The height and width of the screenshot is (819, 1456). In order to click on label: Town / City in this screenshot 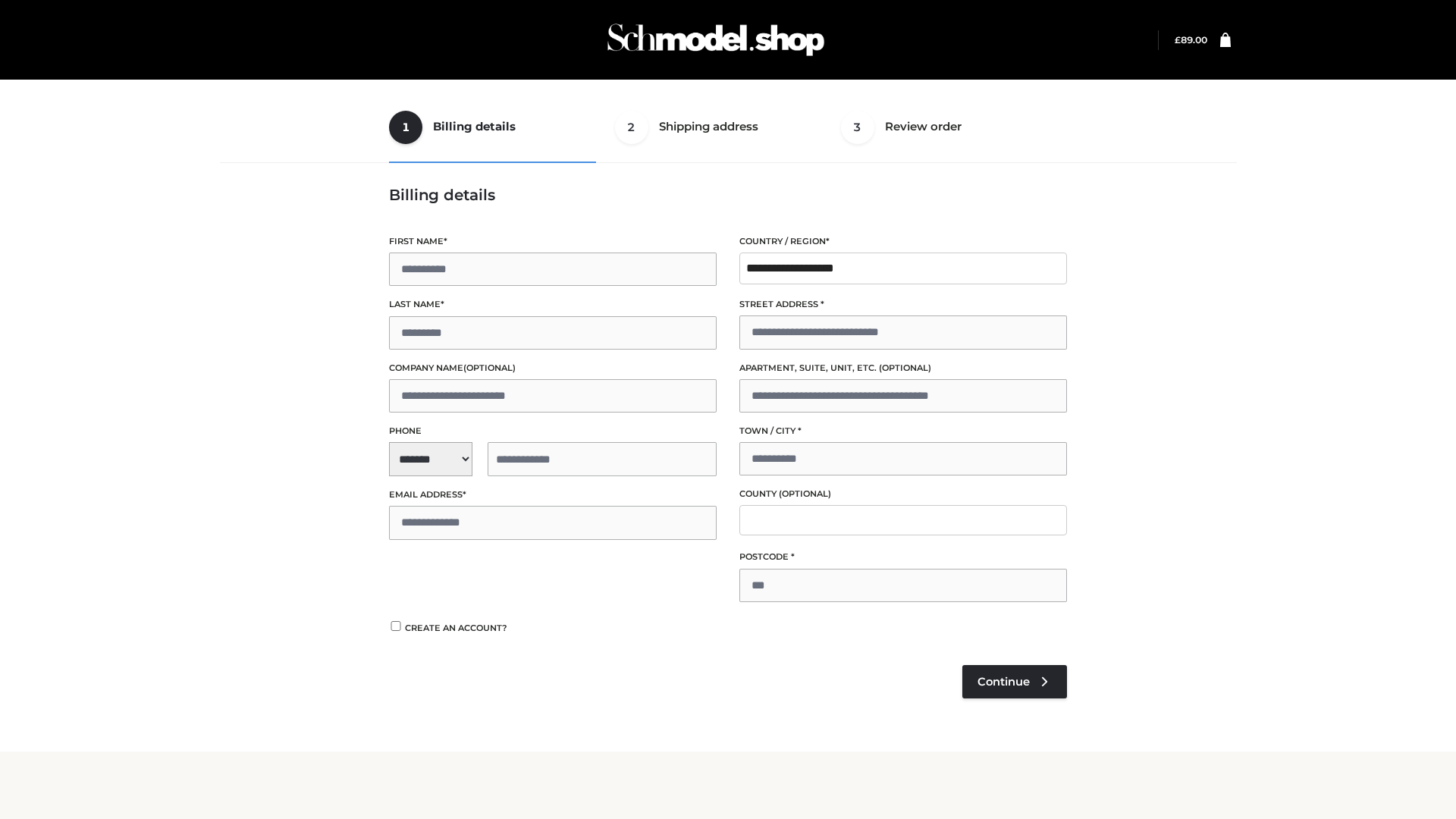, I will do `click(903, 431)`.